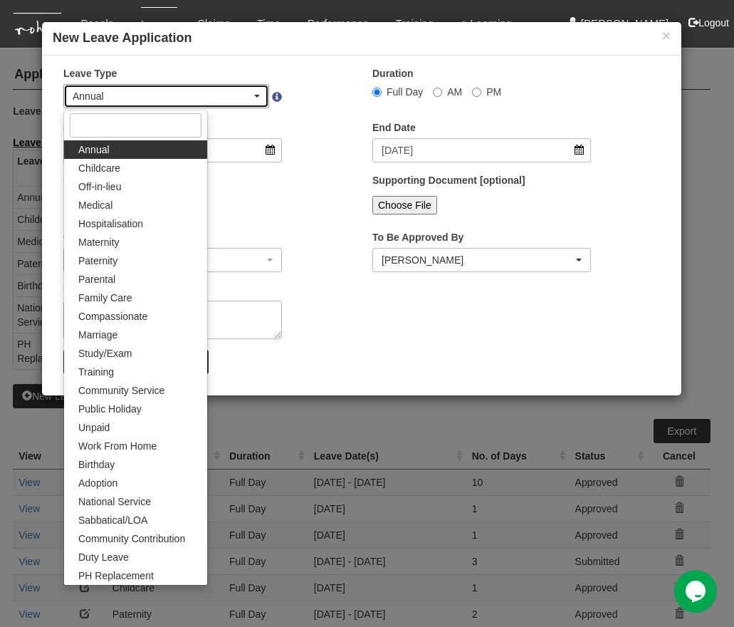 Image resolution: width=734 pixels, height=627 pixels. What do you see at coordinates (99, 168) in the screenshot?
I see `span: Childcare` at bounding box center [99, 168].